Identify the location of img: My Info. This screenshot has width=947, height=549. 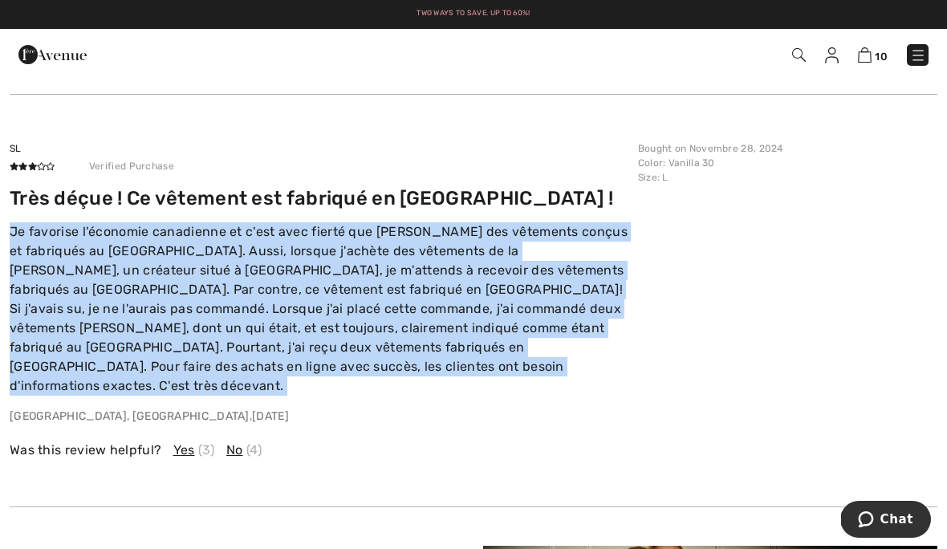
(831, 55).